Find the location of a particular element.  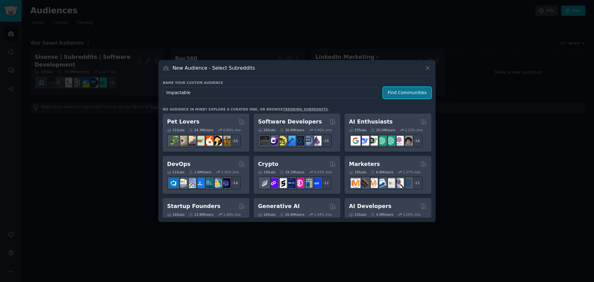

h2: Marketers is located at coordinates (364, 164).